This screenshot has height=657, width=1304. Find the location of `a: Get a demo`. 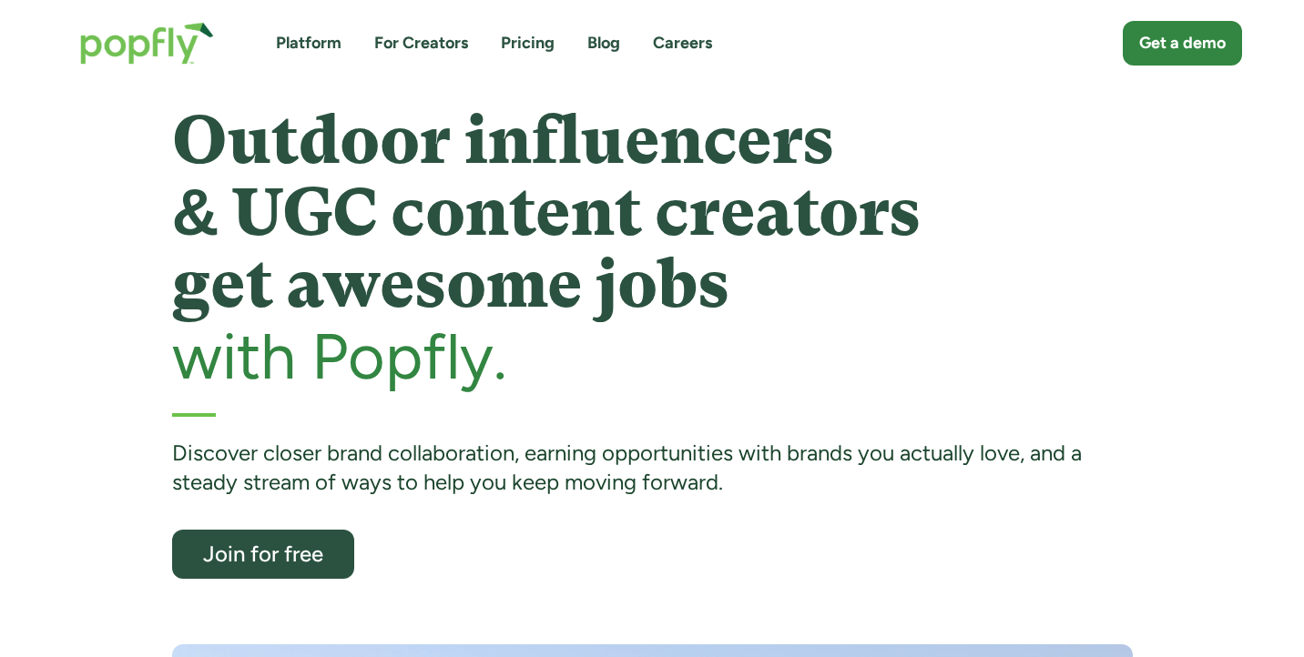

a: Get a demo is located at coordinates (1182, 43).